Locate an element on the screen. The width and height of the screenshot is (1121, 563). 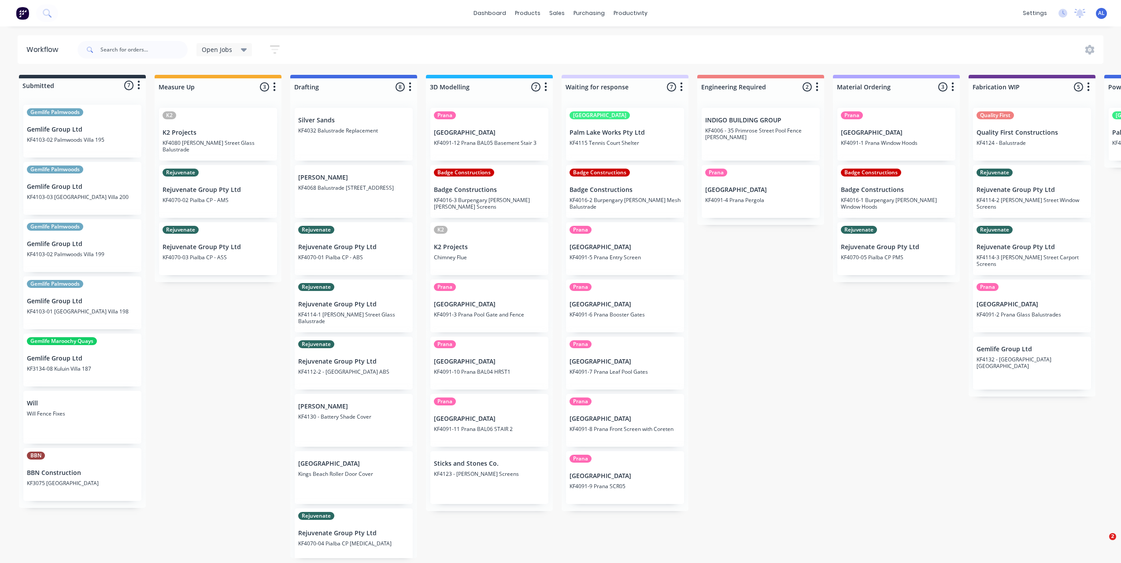
p: Silver Sands is located at coordinates (354, 120).